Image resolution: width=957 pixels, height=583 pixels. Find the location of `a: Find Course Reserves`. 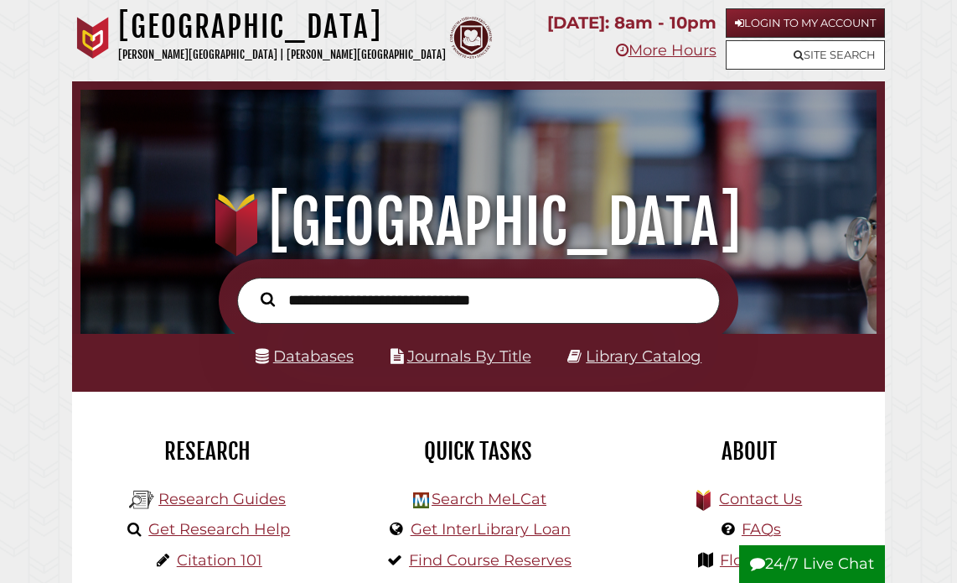

a: Find Course Reserves is located at coordinates (490, 560).